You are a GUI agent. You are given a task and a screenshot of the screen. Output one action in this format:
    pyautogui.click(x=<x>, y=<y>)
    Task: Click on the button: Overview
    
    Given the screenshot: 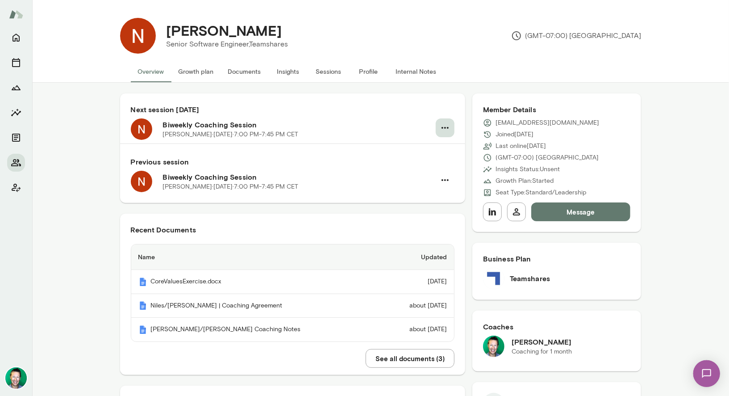 What is the action you would take?
    pyautogui.click(x=151, y=71)
    